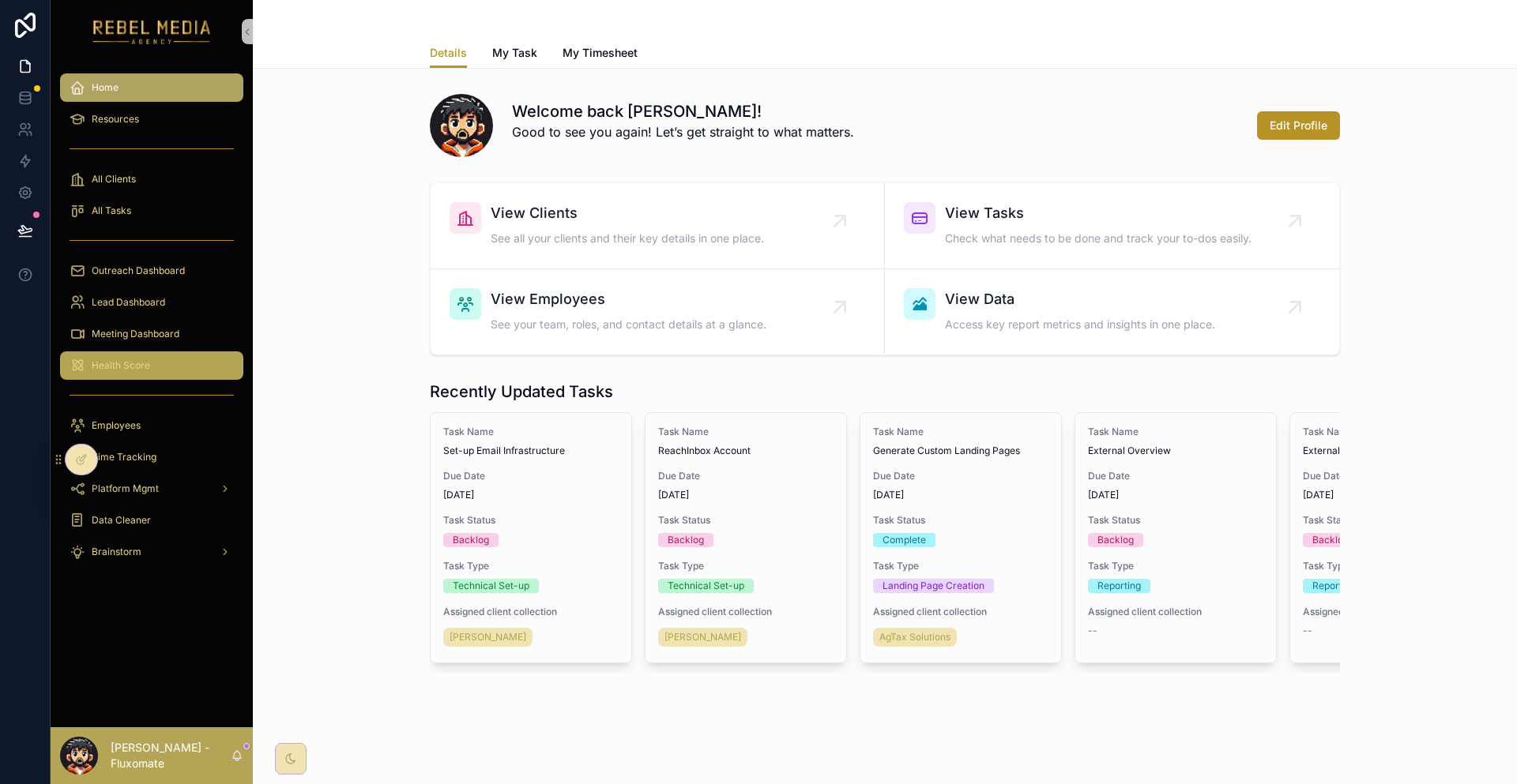  I want to click on img: App logo, so click(152, 32).